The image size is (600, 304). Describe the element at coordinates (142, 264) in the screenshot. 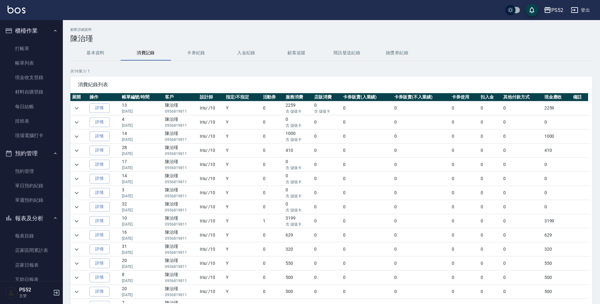

I see `td: 20` at that location.